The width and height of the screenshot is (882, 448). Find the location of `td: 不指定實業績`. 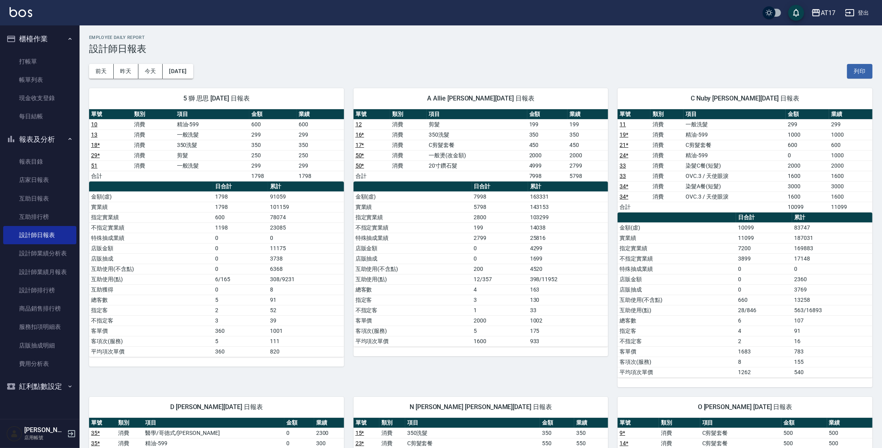

td: 不指定實業績 is located at coordinates (677, 259).